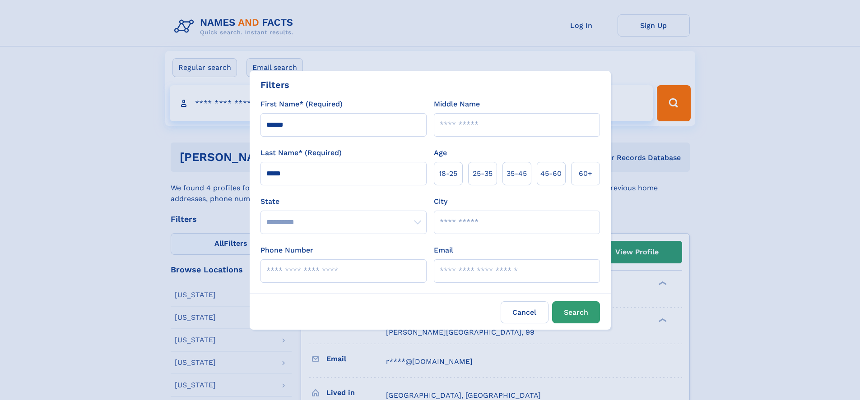 Image resolution: width=860 pixels, height=400 pixels. What do you see at coordinates (524, 312) in the screenshot?
I see `label: Cancel` at bounding box center [524, 312].